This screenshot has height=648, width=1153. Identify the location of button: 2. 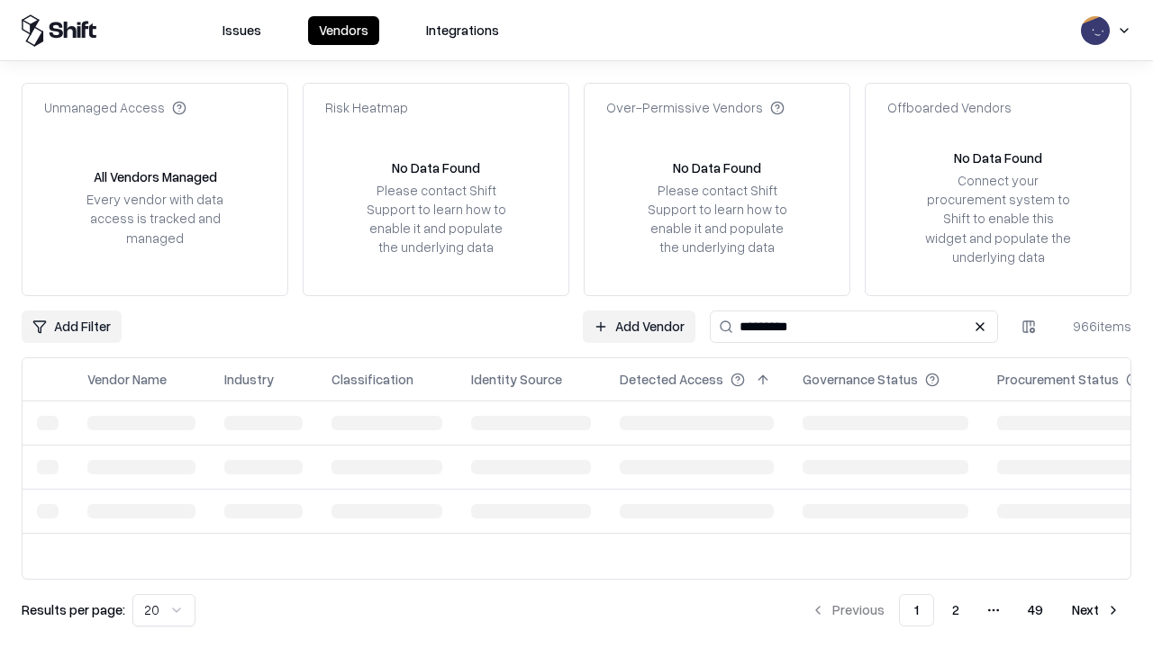
(955, 611).